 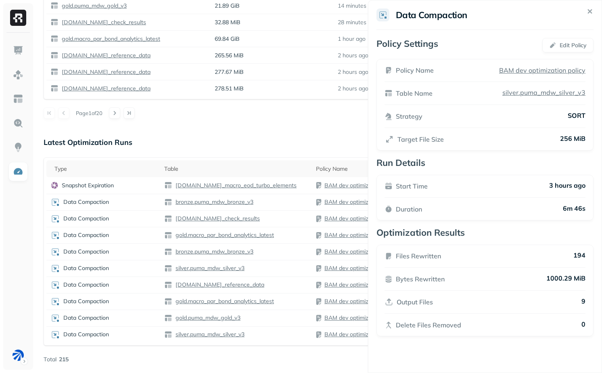 What do you see at coordinates (429, 325) in the screenshot?
I see `p: Delete Files Removed` at bounding box center [429, 325].